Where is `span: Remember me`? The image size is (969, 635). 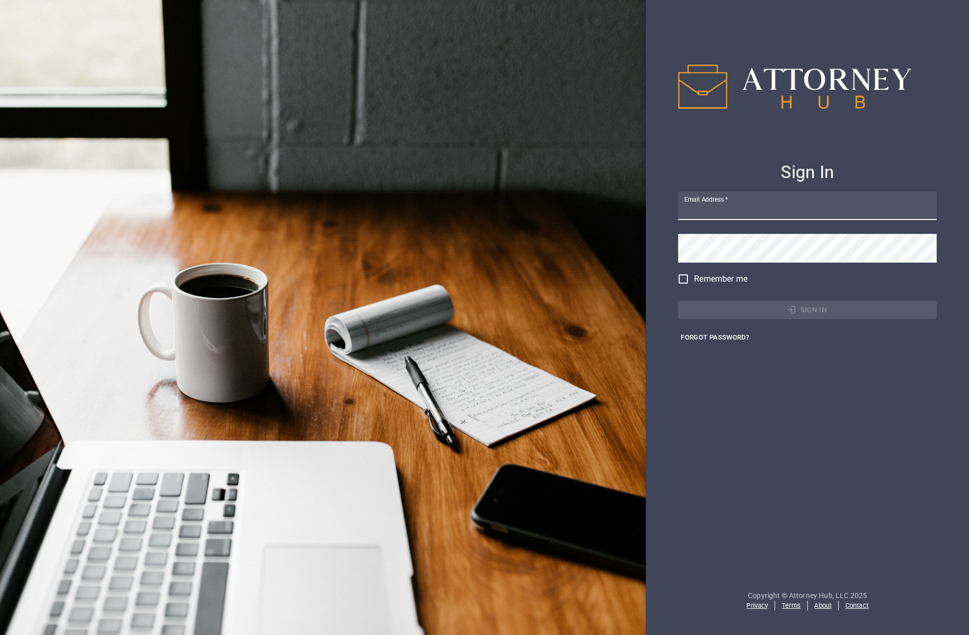
span: Remember me is located at coordinates (721, 279).